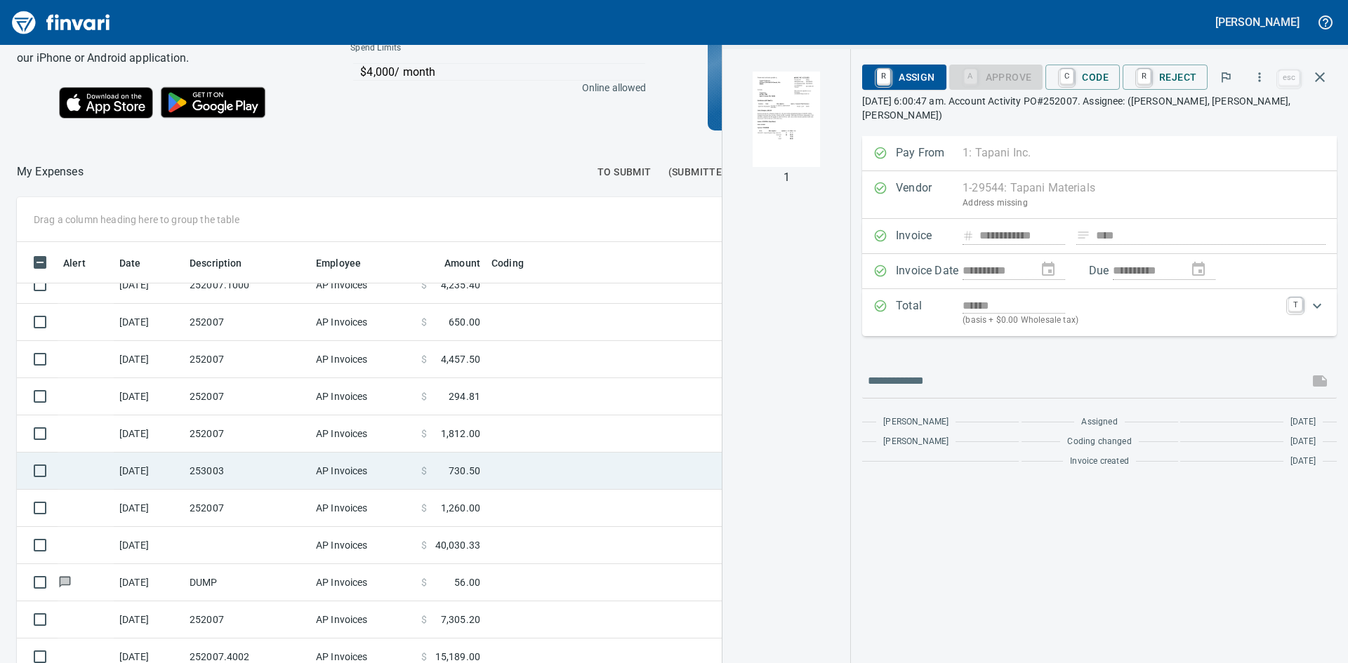 This screenshot has width=1348, height=663. What do you see at coordinates (929, 312) in the screenshot?
I see `p: Total` at bounding box center [929, 312].